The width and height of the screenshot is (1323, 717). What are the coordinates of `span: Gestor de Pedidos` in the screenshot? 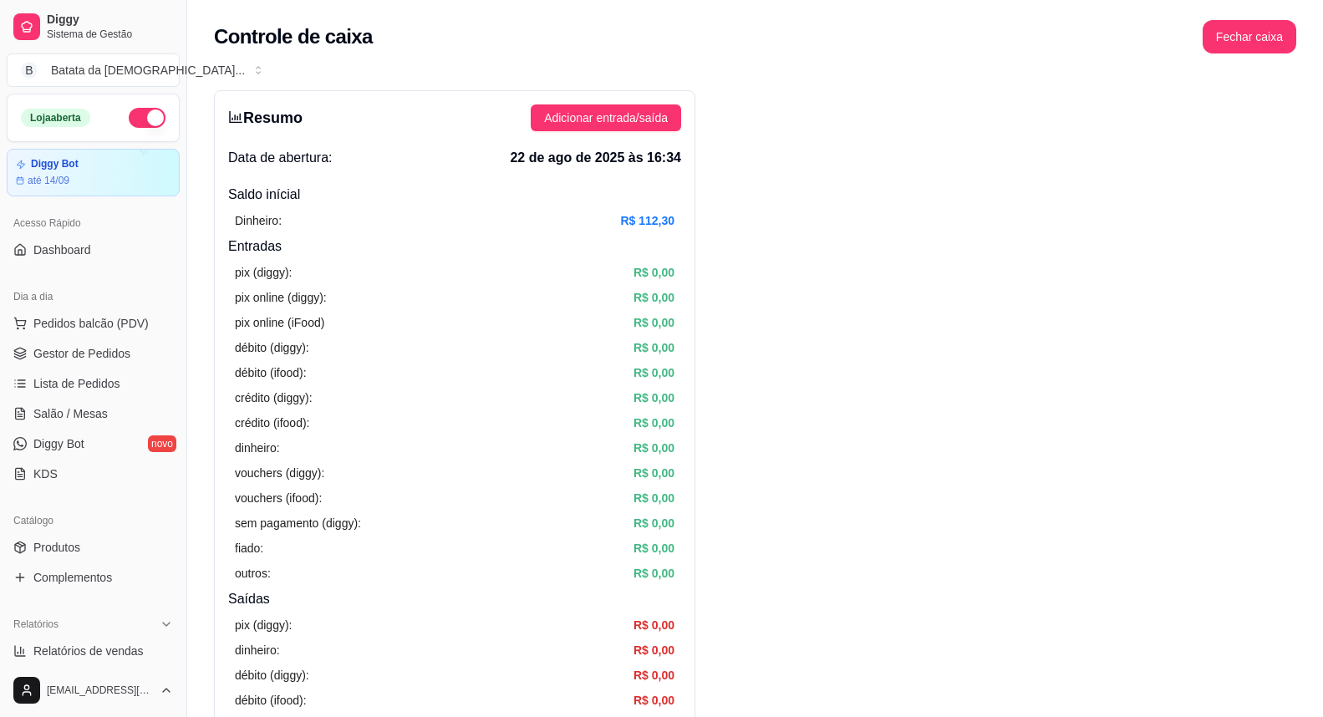 It's located at (82, 354).